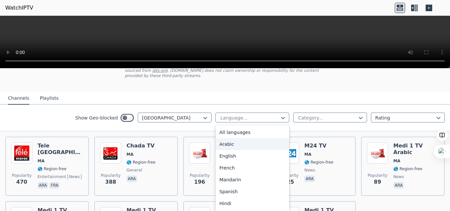 The width and height of the screenshot is (450, 211). What do you see at coordinates (52, 177) in the screenshot?
I see `span: entertainment` at bounding box center [52, 177].